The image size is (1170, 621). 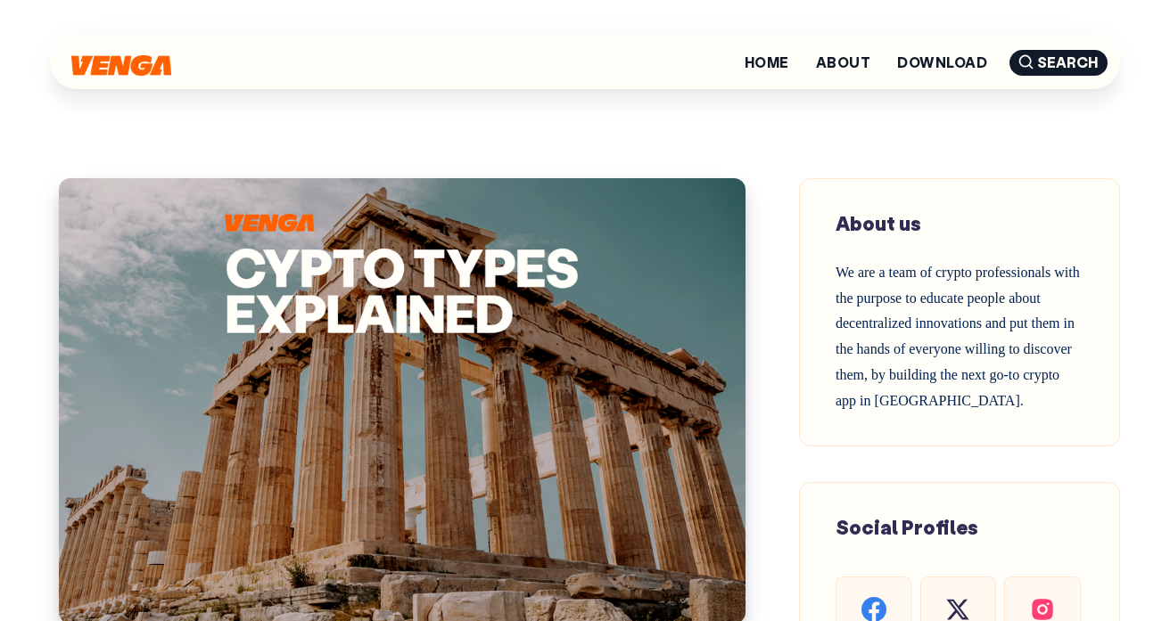 I want to click on a: Home, so click(x=767, y=62).